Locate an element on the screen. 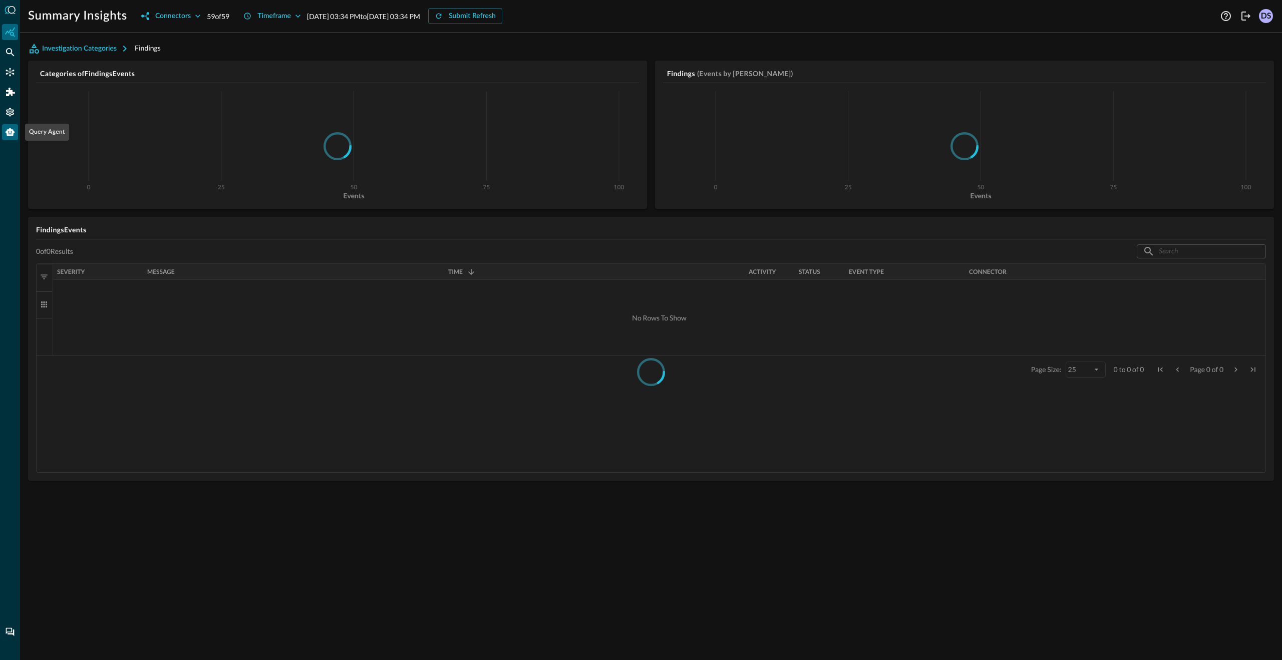 The width and height of the screenshot is (1282, 660). div: Summary Insights is located at coordinates (10, 32).